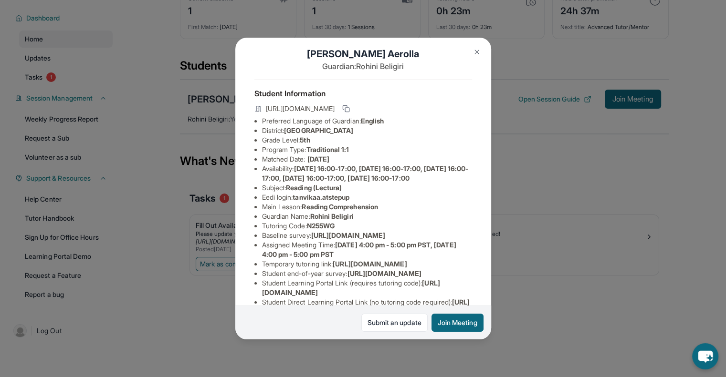 This screenshot has width=726, height=377. Describe the element at coordinates (367, 140) in the screenshot. I see `li: Grade Level:` at that location.